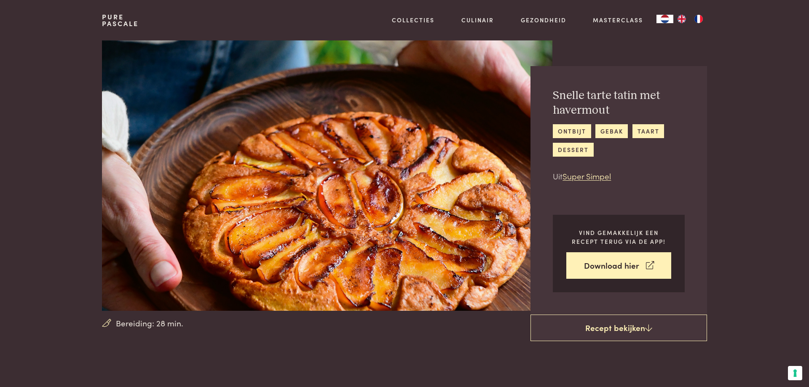 The height and width of the screenshot is (387, 809). I want to click on a: Recept bekijken, so click(619, 328).